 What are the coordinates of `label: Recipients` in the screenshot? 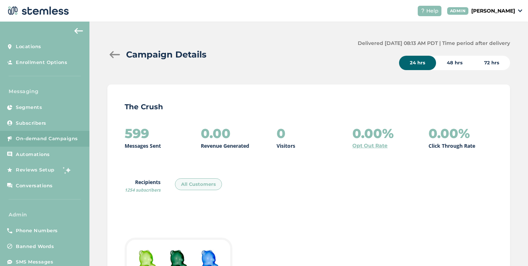 It's located at (142, 186).